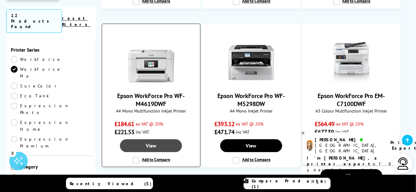 The image size is (416, 192). Describe the element at coordinates (34, 21) in the screenshot. I see `span: 12 Products Found` at that location.